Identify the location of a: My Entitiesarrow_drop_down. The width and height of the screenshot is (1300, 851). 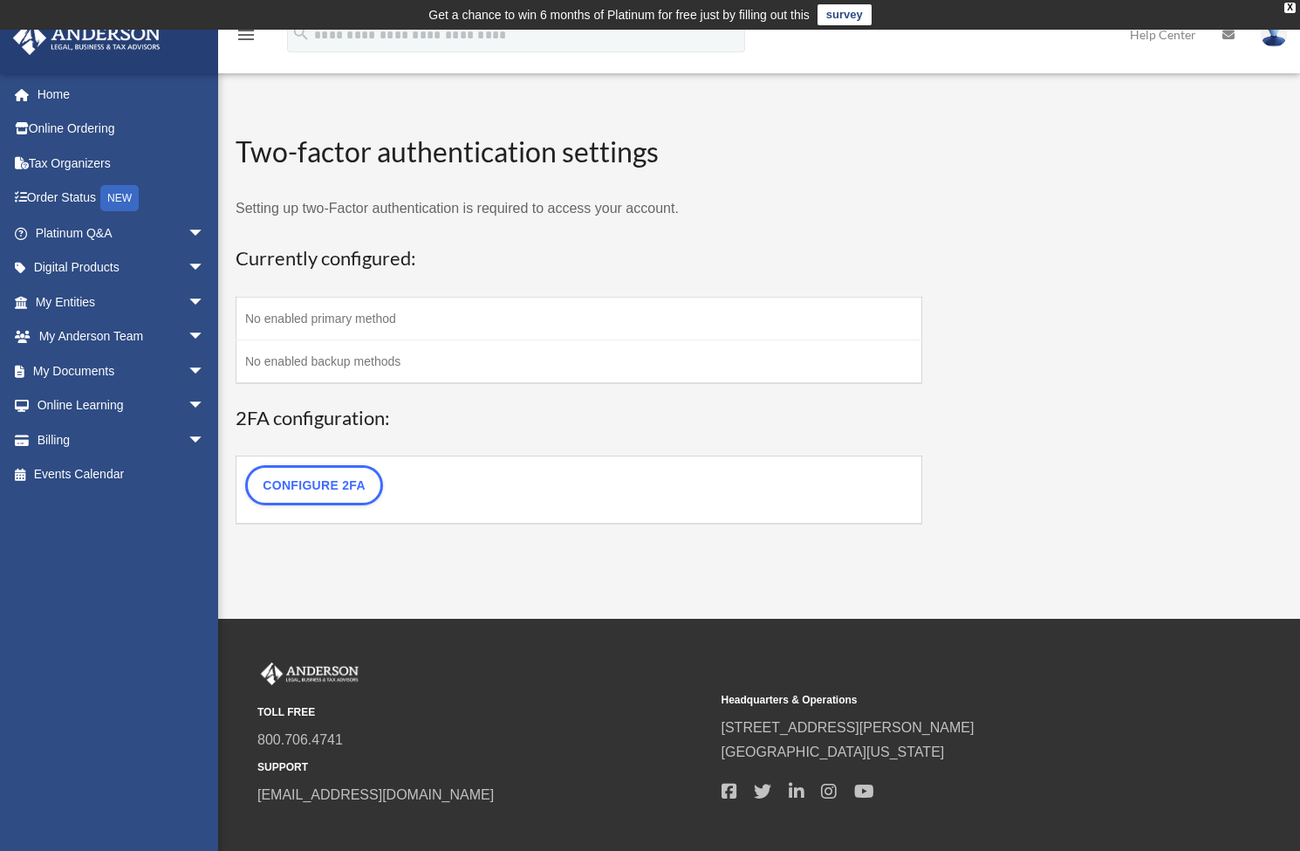
(121, 302).